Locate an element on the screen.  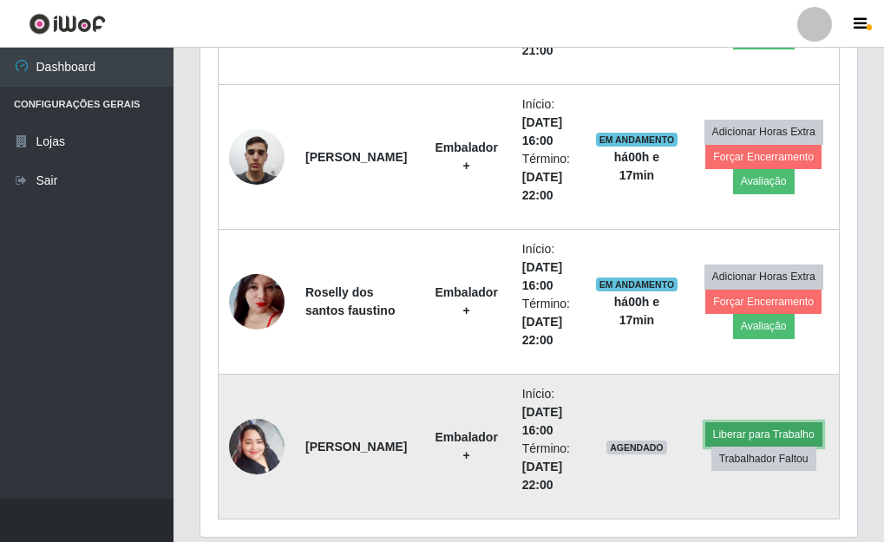
img: 1736825019382.jpeg is located at coordinates (257, 446).